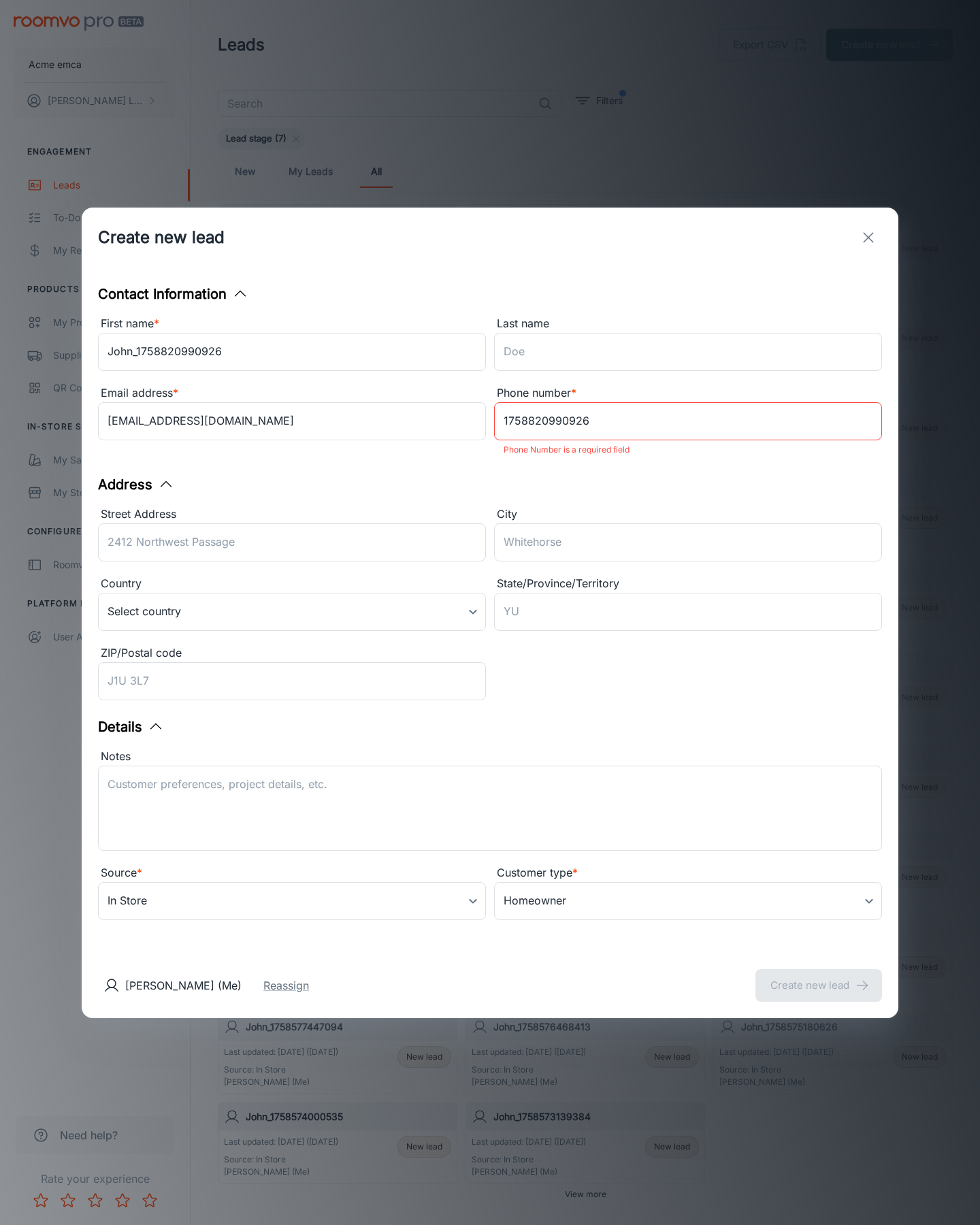 The height and width of the screenshot is (1225, 980). What do you see at coordinates (292, 421) in the screenshot?
I see `input: myname@example.com` at bounding box center [292, 421].